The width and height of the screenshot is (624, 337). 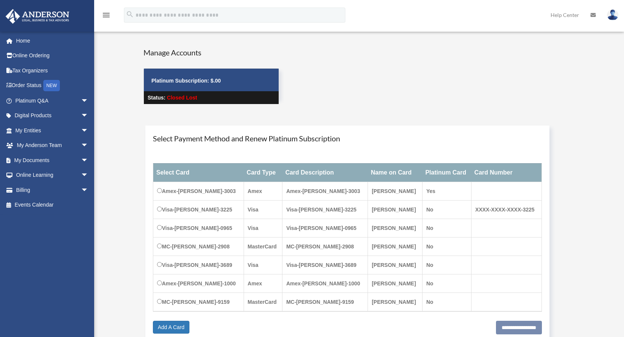 I want to click on th: Platinum Card, so click(x=447, y=172).